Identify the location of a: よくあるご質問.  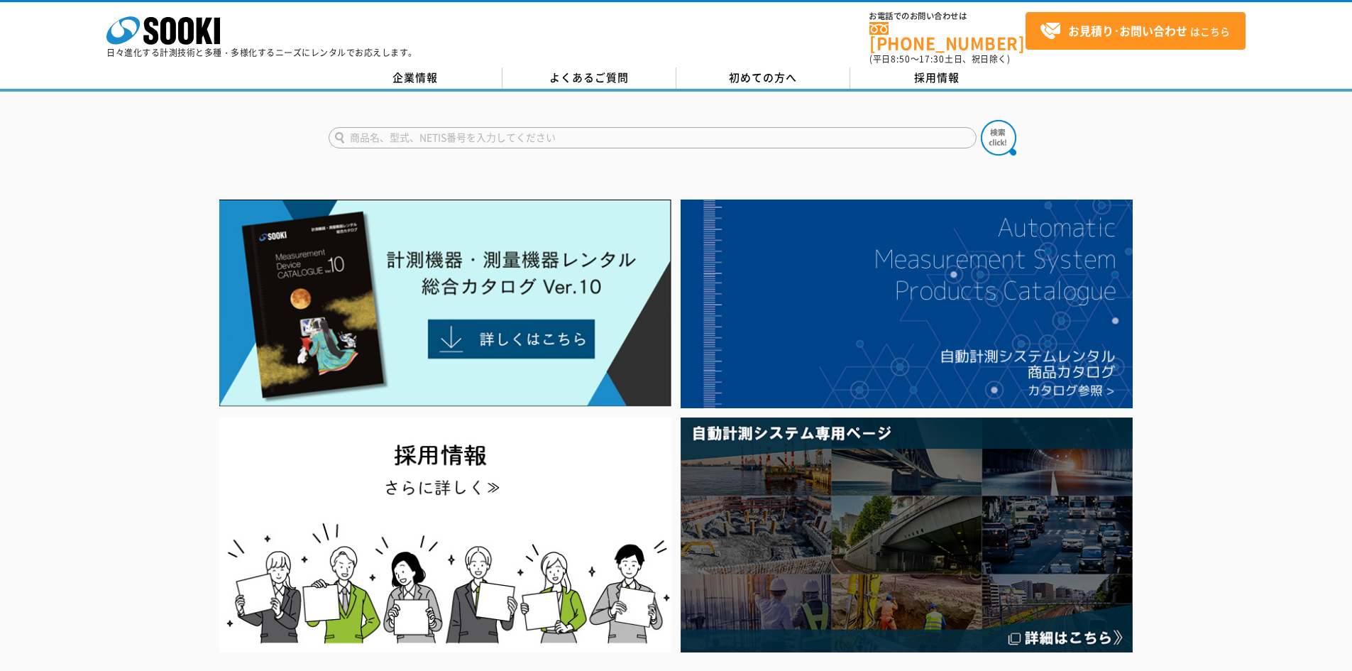
(589, 78).